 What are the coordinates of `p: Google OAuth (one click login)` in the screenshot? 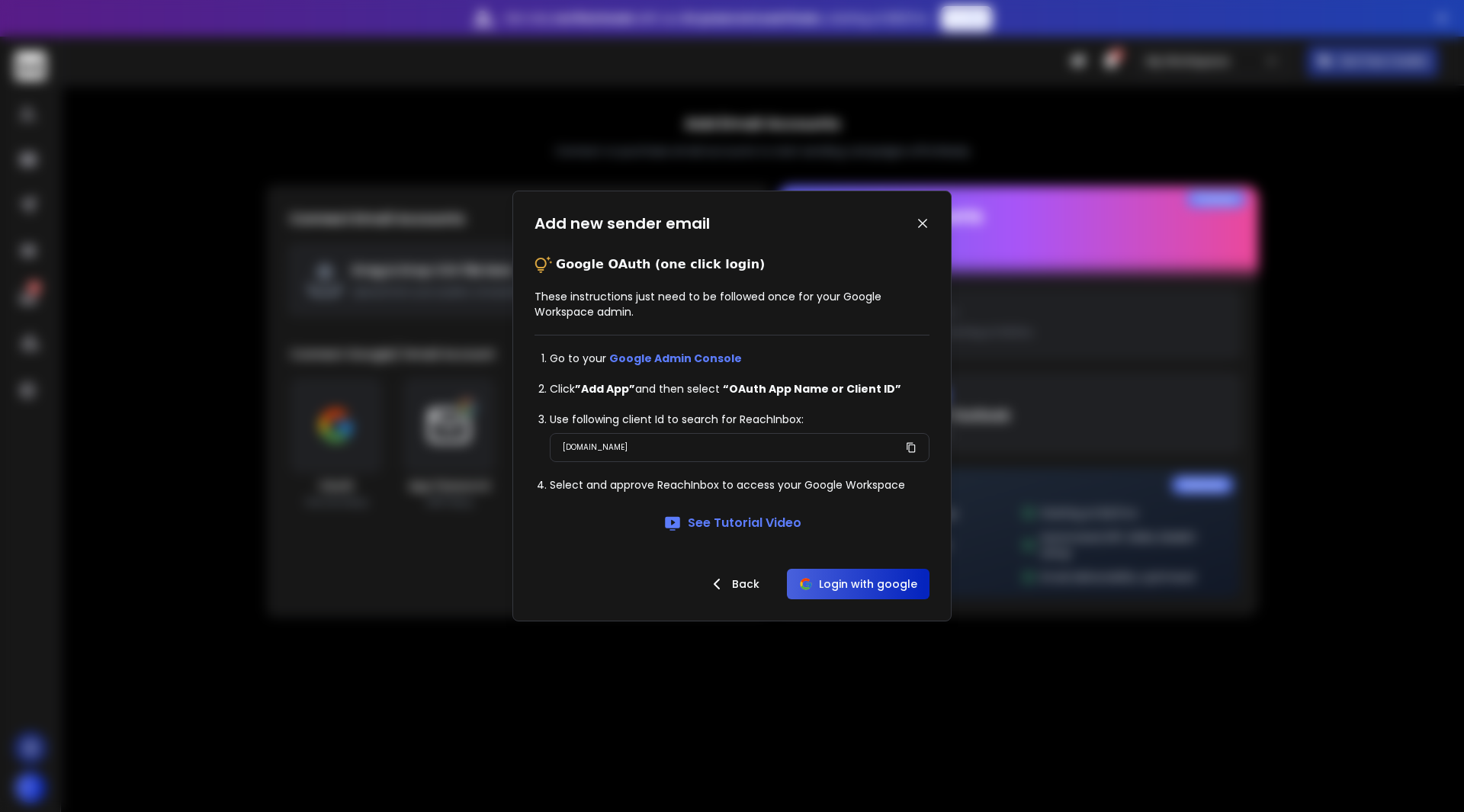 It's located at (661, 265).